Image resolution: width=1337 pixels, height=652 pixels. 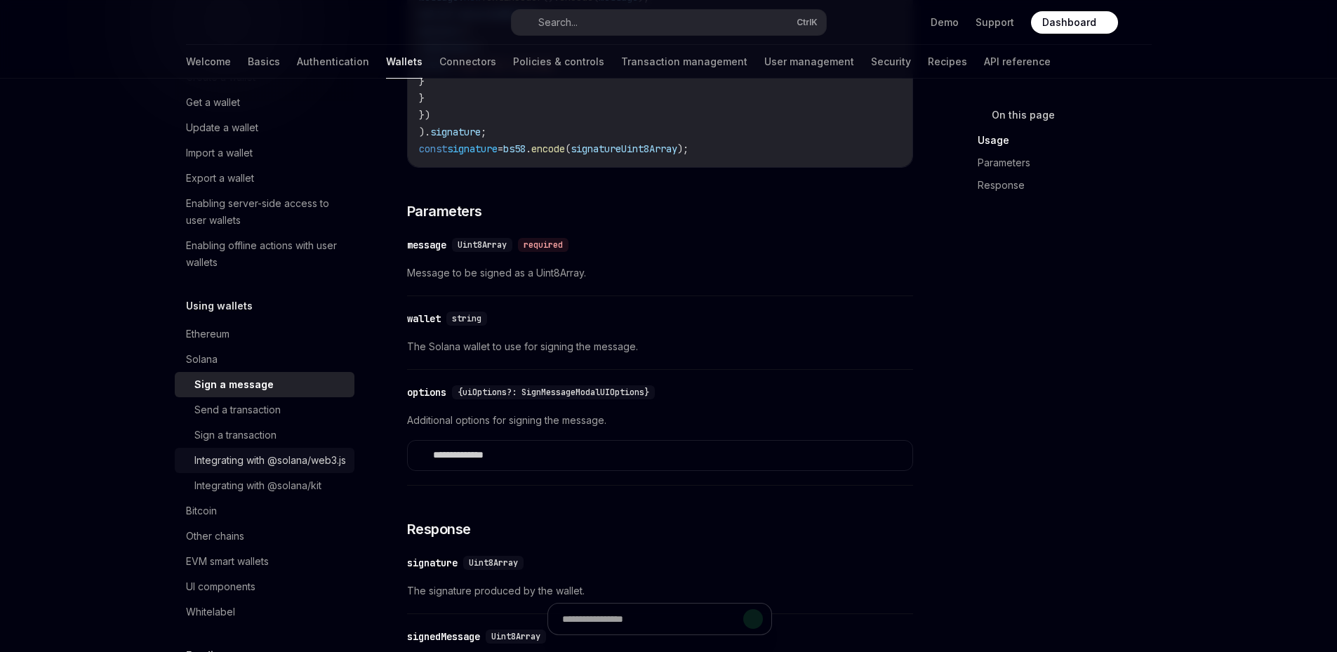 I want to click on h5: Using wallets, so click(x=219, y=306).